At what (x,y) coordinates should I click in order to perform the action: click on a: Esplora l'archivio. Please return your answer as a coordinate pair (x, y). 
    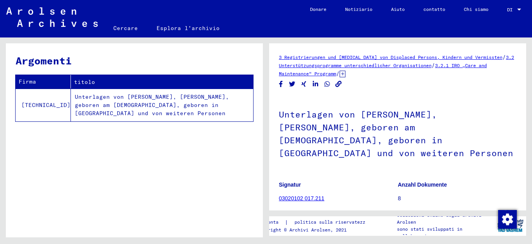
    Looking at the image, I should click on (188, 28).